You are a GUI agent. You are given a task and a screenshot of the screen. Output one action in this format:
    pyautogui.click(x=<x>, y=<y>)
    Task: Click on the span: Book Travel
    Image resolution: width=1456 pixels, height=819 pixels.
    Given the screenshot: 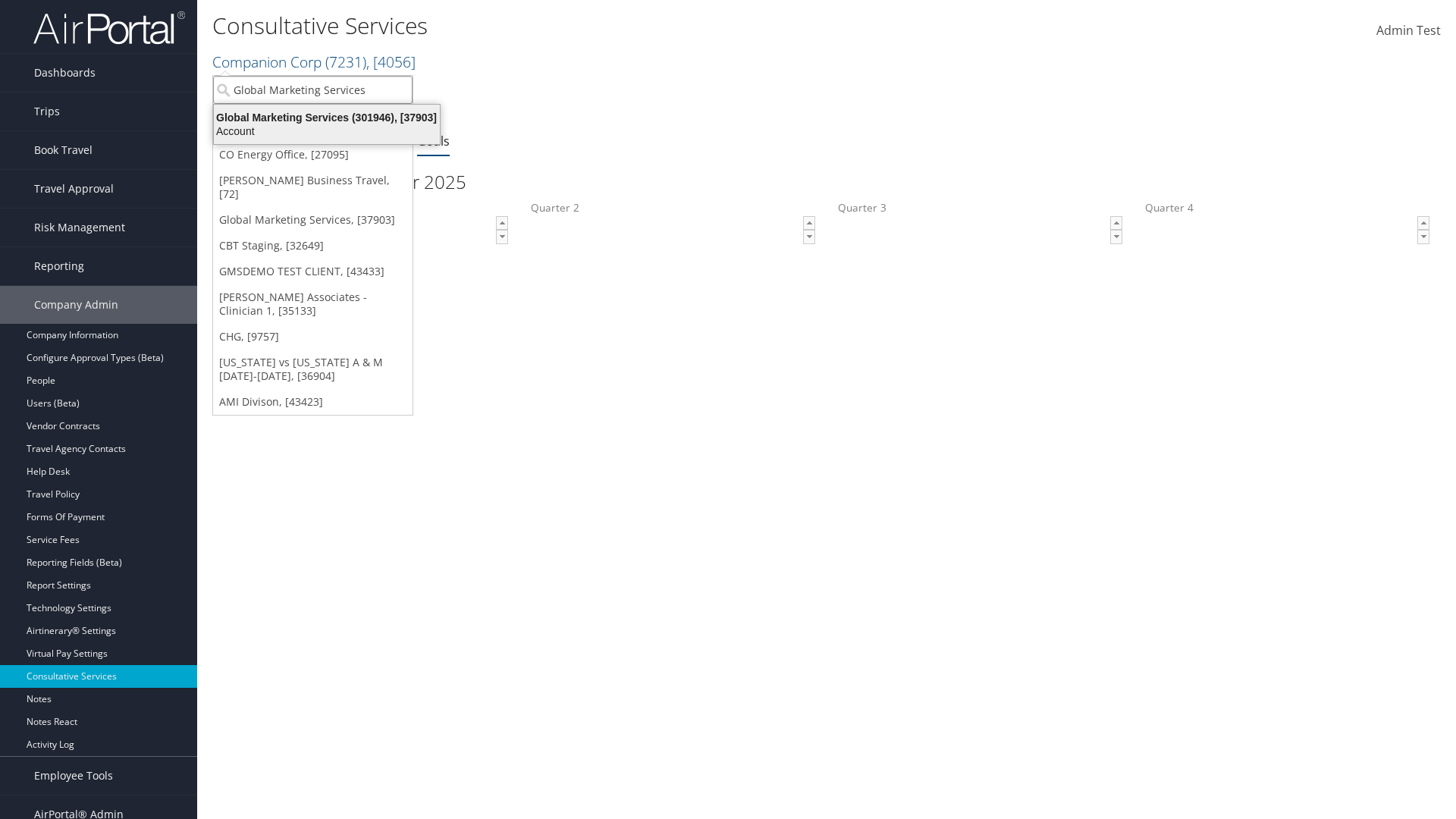 What is the action you would take?
    pyautogui.click(x=63, y=150)
    